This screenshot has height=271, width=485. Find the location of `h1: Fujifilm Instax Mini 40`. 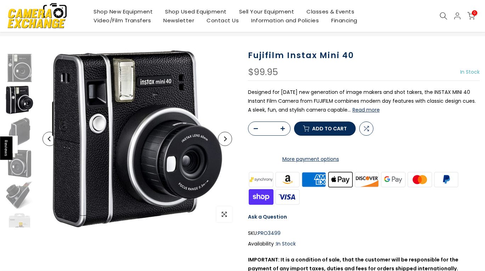

h1: Fujifilm Instax Mini 40 is located at coordinates (364, 55).